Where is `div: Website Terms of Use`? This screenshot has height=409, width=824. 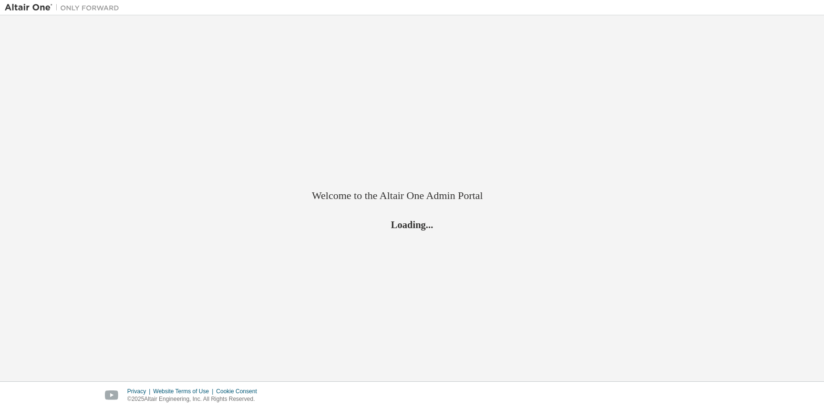
div: Website Terms of Use is located at coordinates (185, 391).